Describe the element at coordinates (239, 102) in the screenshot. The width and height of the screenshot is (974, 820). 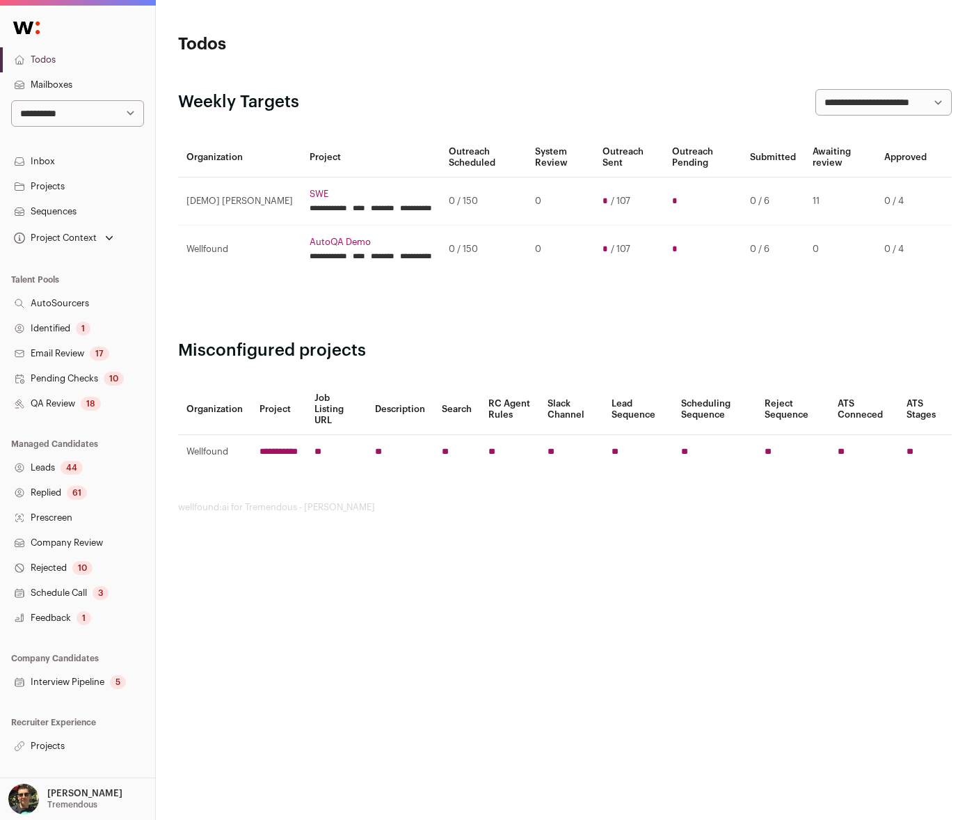
I see `h2: Weekly Targets` at that location.